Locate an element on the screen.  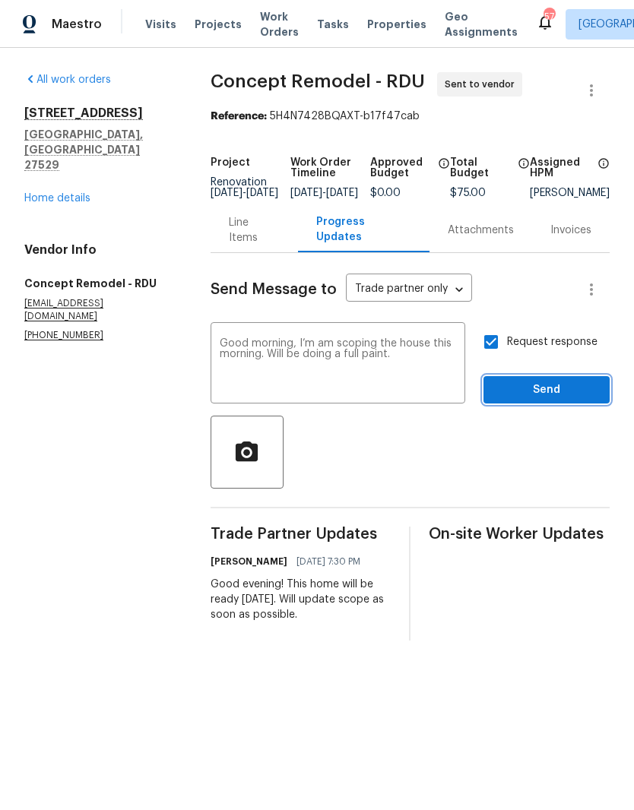
span: Request response is located at coordinates (552, 342).